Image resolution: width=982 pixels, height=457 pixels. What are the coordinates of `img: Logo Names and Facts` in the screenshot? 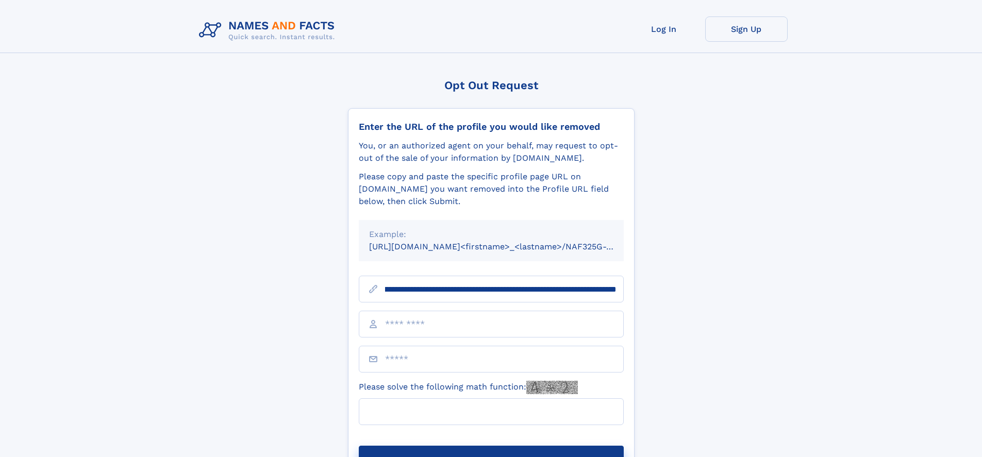 It's located at (269, 30).